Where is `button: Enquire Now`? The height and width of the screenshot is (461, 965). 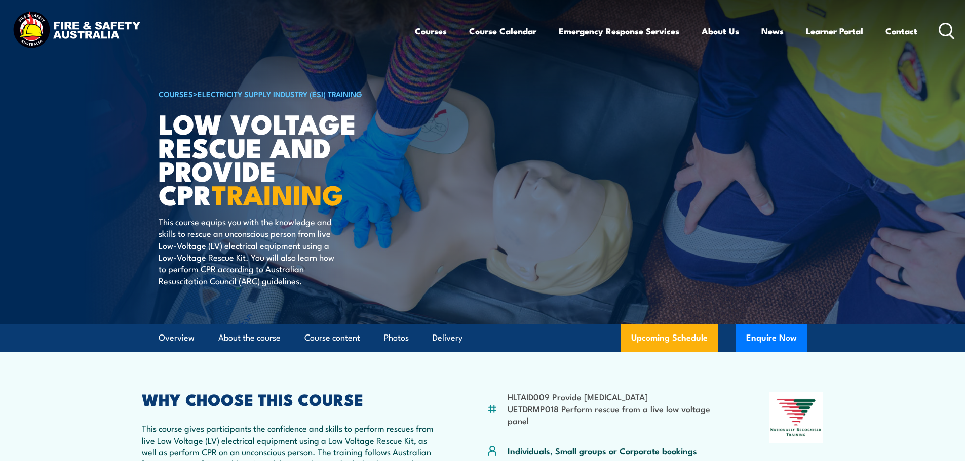 button: Enquire Now is located at coordinates (771, 338).